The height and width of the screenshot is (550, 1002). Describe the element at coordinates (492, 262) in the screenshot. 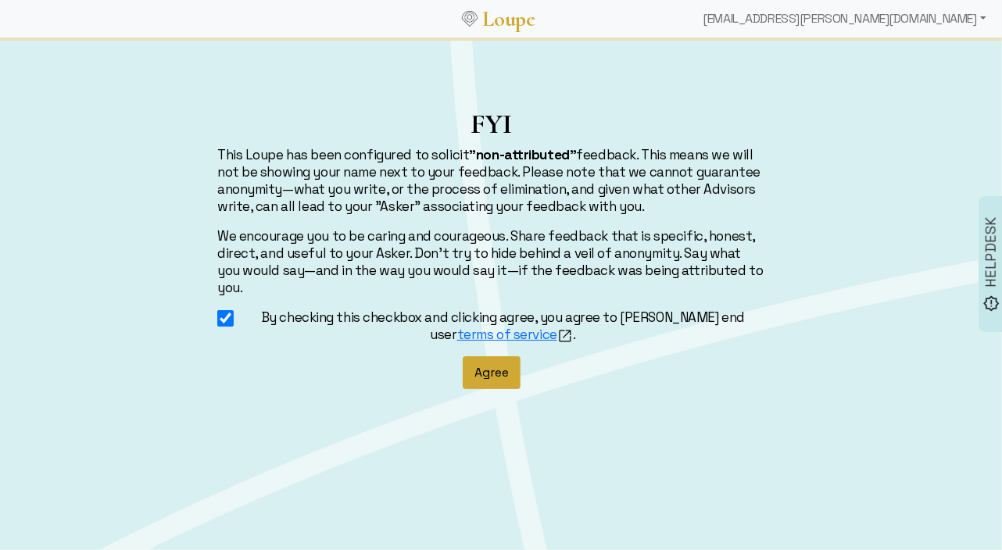

I see `p: We encourage you to be caring and courageous. Share feedback that is specific, honest, direct, an...` at that location.